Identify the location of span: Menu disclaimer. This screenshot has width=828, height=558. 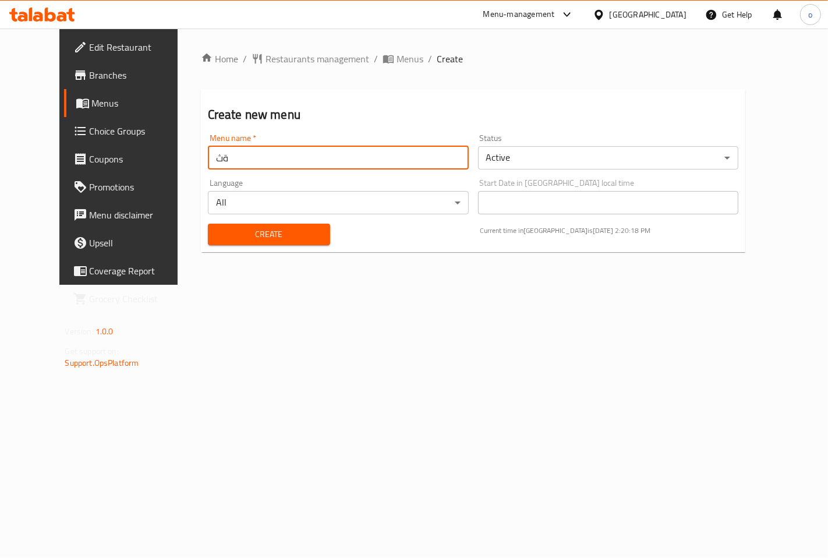
(139, 215).